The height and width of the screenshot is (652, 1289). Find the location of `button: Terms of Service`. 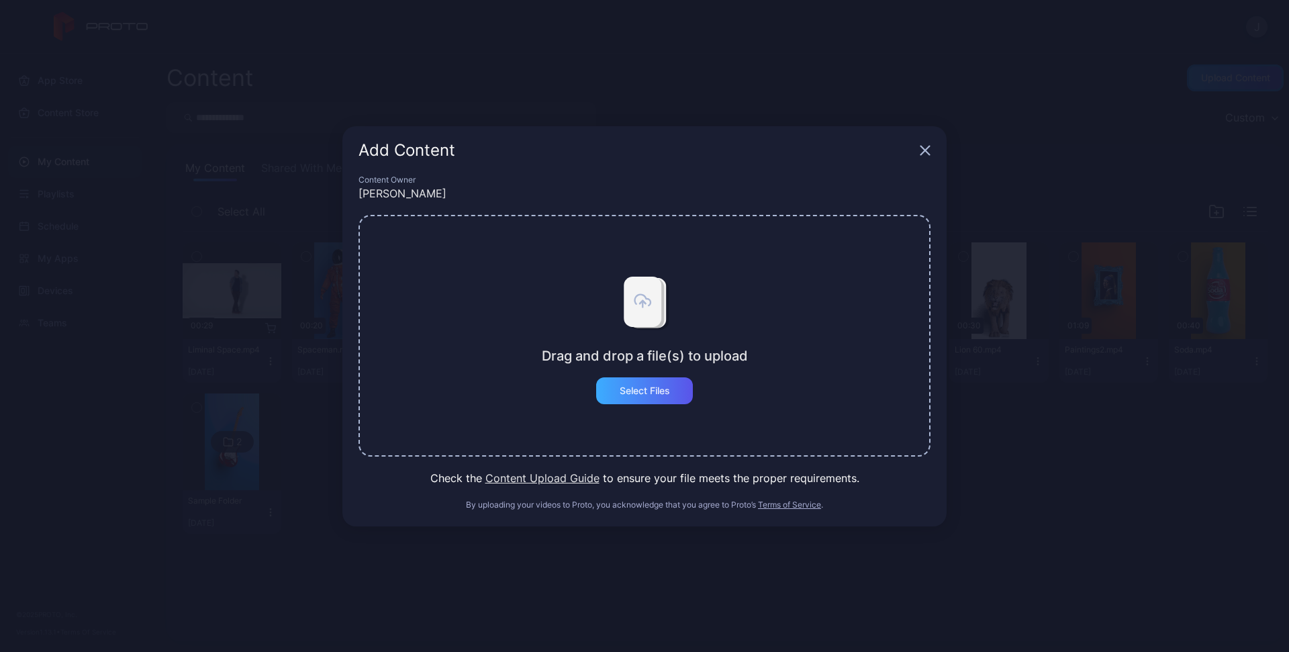

button: Terms of Service is located at coordinates (789, 505).